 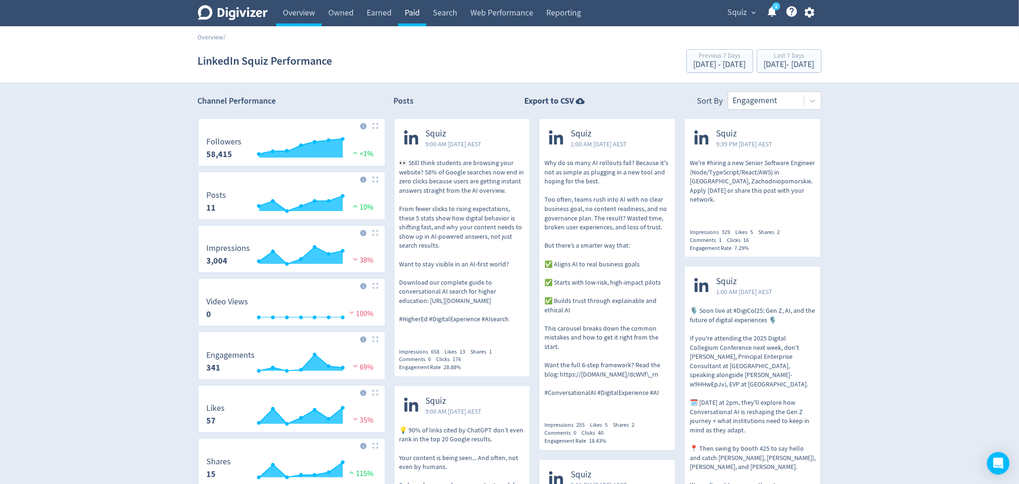 What do you see at coordinates (214, 368) in the screenshot?
I see `strong: 341` at bounding box center [214, 368].